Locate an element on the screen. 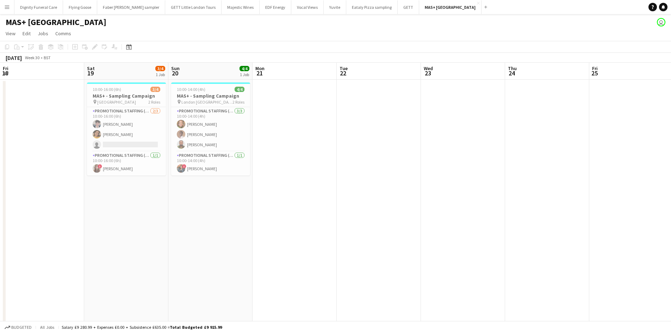 The image size is (671, 333). span: 10:00-14:00 (4h) is located at coordinates (191, 89).